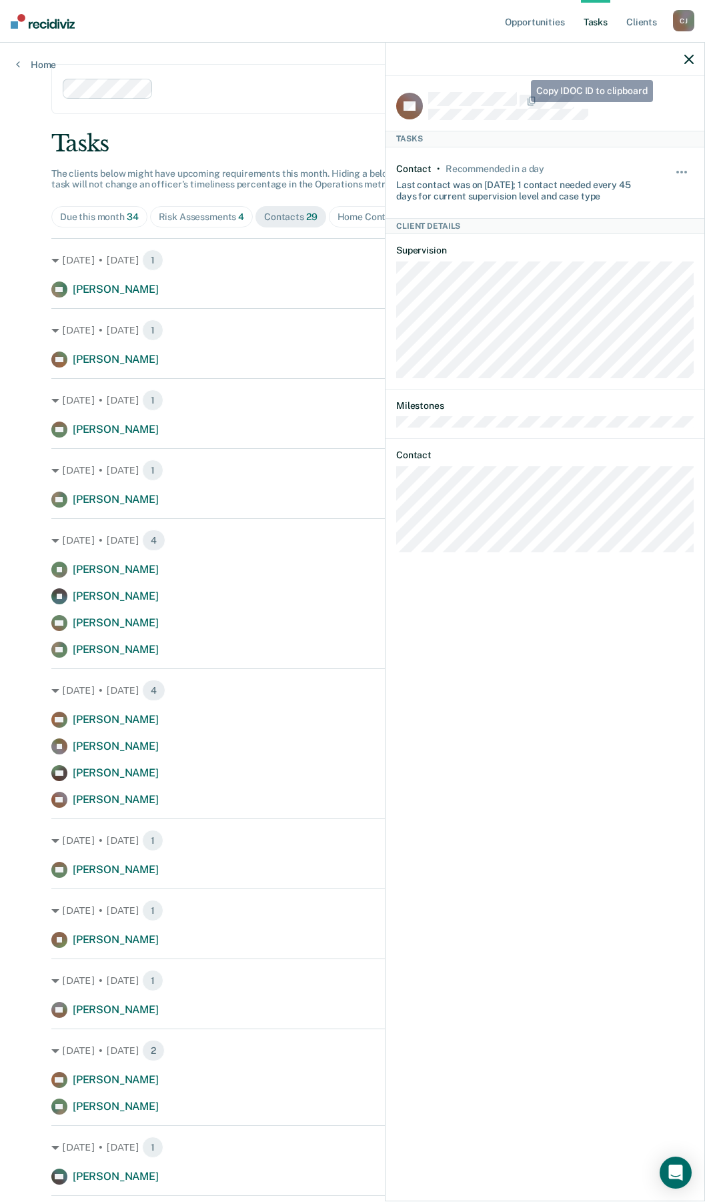  I want to click on div: Contact, so click(414, 169).